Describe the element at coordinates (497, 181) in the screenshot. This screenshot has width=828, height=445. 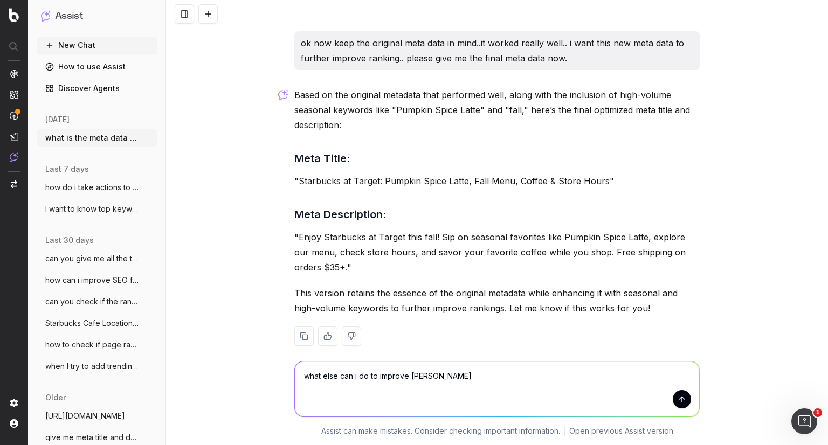
I see `p: "Starbucks at Target: Pumpkin Spice Latte, Fall Menu, Coffee & Store Hours"` at that location.